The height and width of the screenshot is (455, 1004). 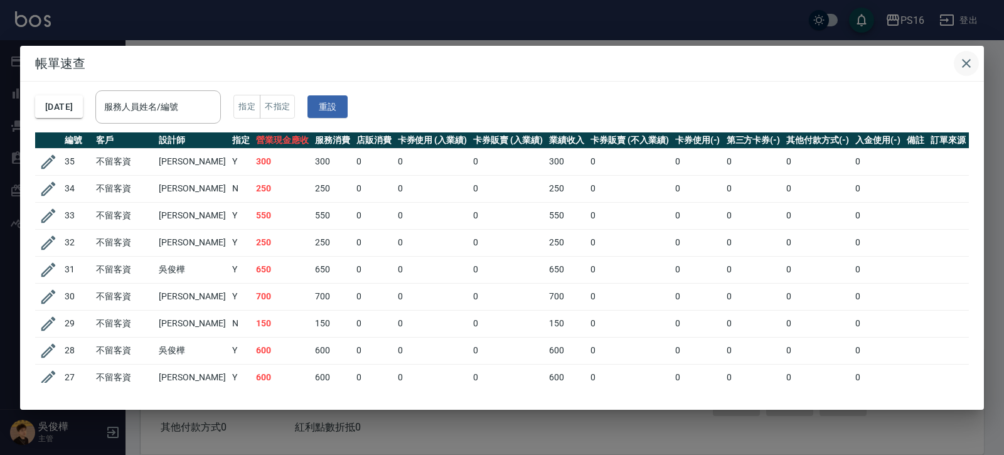 I want to click on th: 指定, so click(x=241, y=141).